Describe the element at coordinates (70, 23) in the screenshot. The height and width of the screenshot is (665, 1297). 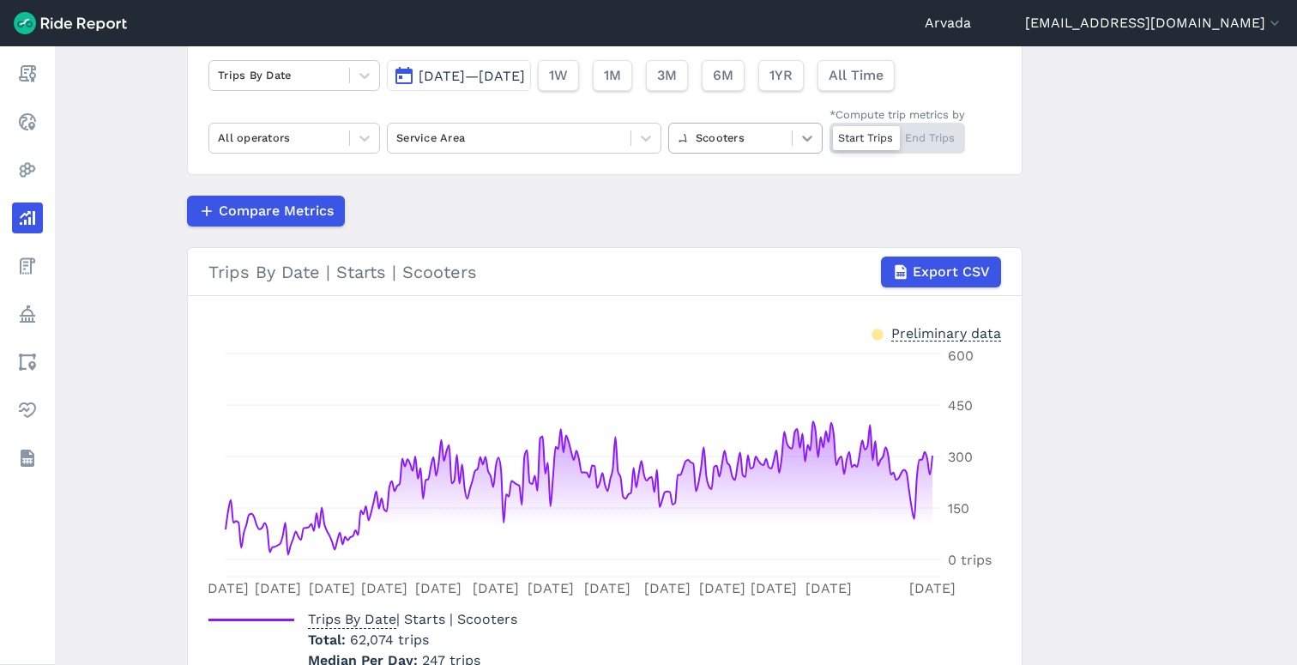
I see `img: Ride Report` at that location.